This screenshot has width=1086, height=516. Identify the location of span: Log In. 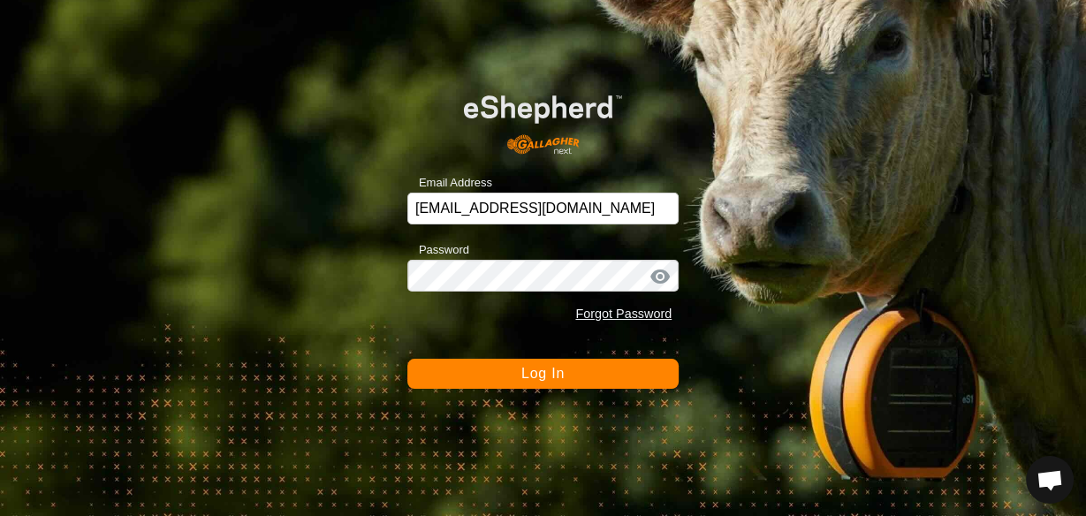
(542, 373).